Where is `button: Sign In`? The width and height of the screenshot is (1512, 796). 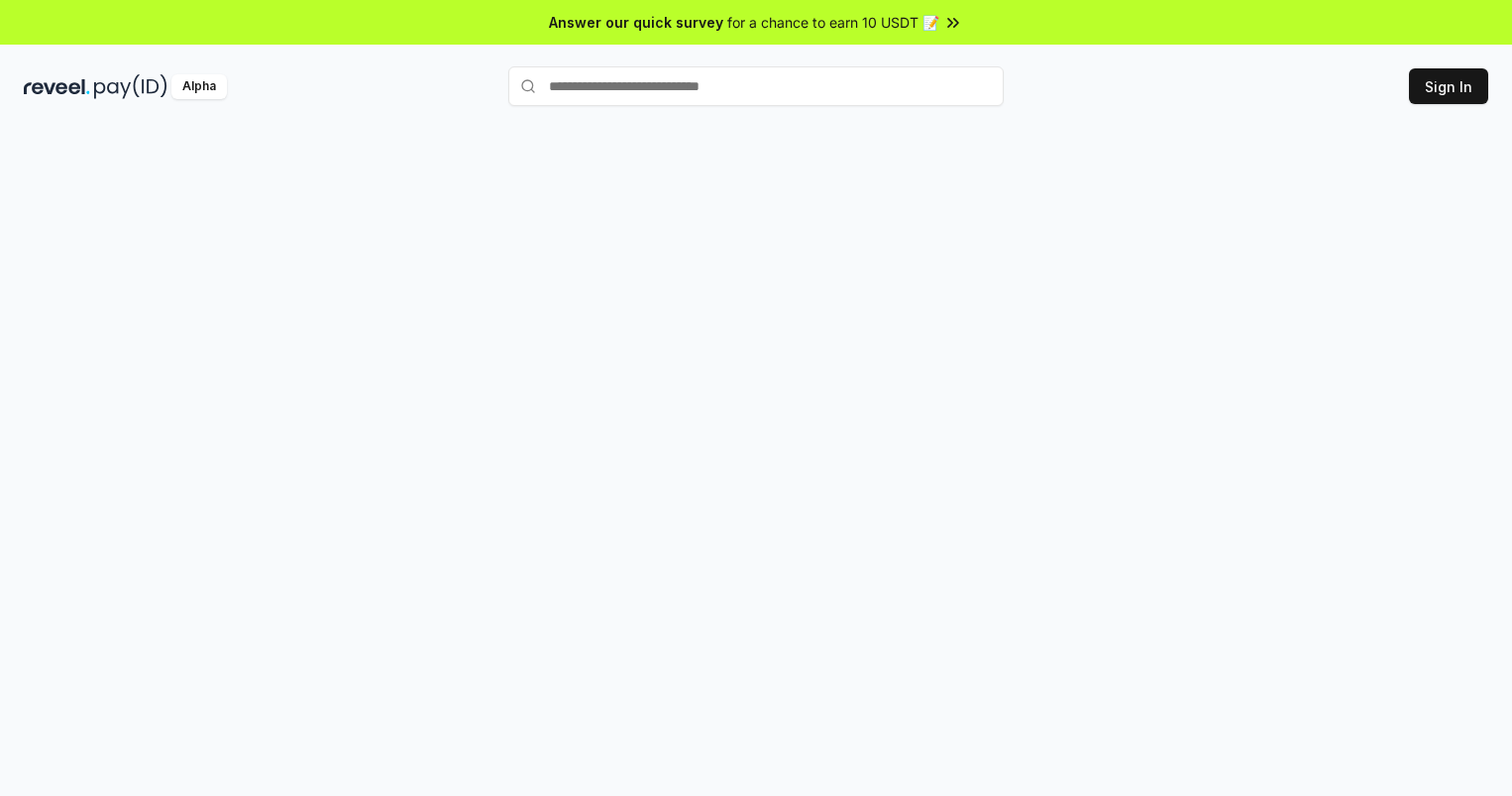 button: Sign In is located at coordinates (1449, 86).